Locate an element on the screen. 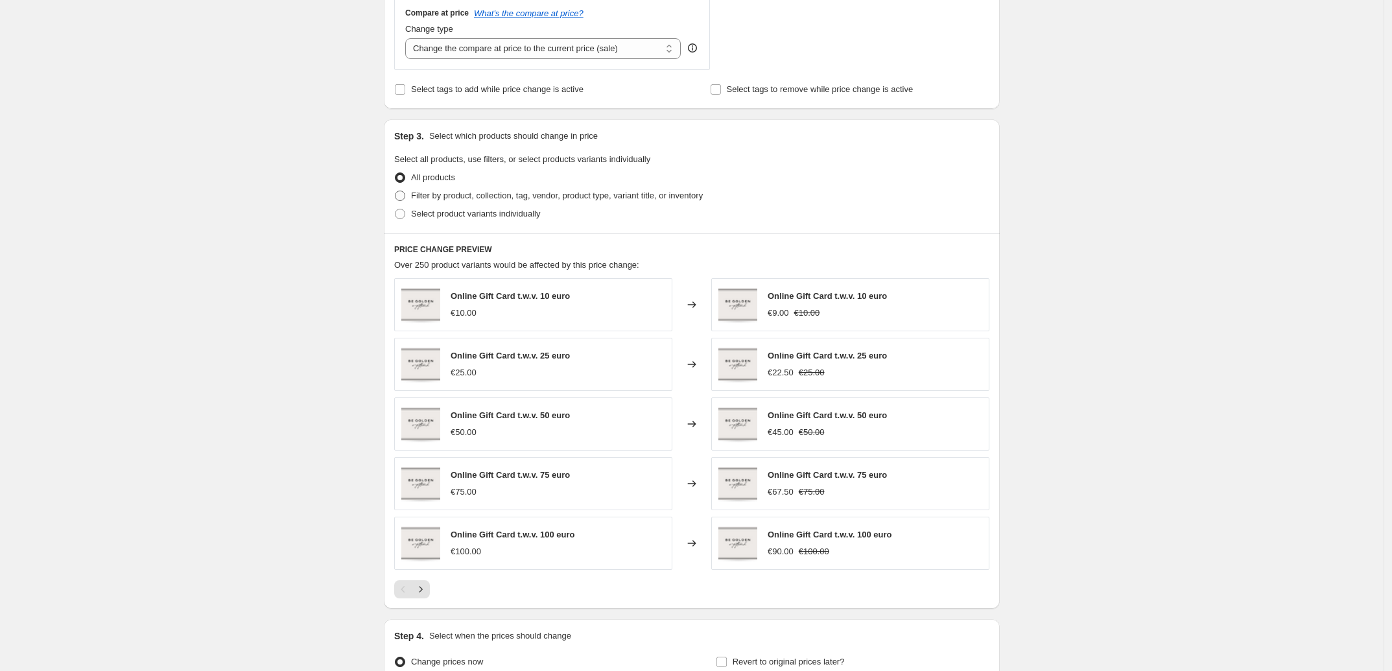  strike: €10.00 is located at coordinates (807, 313).